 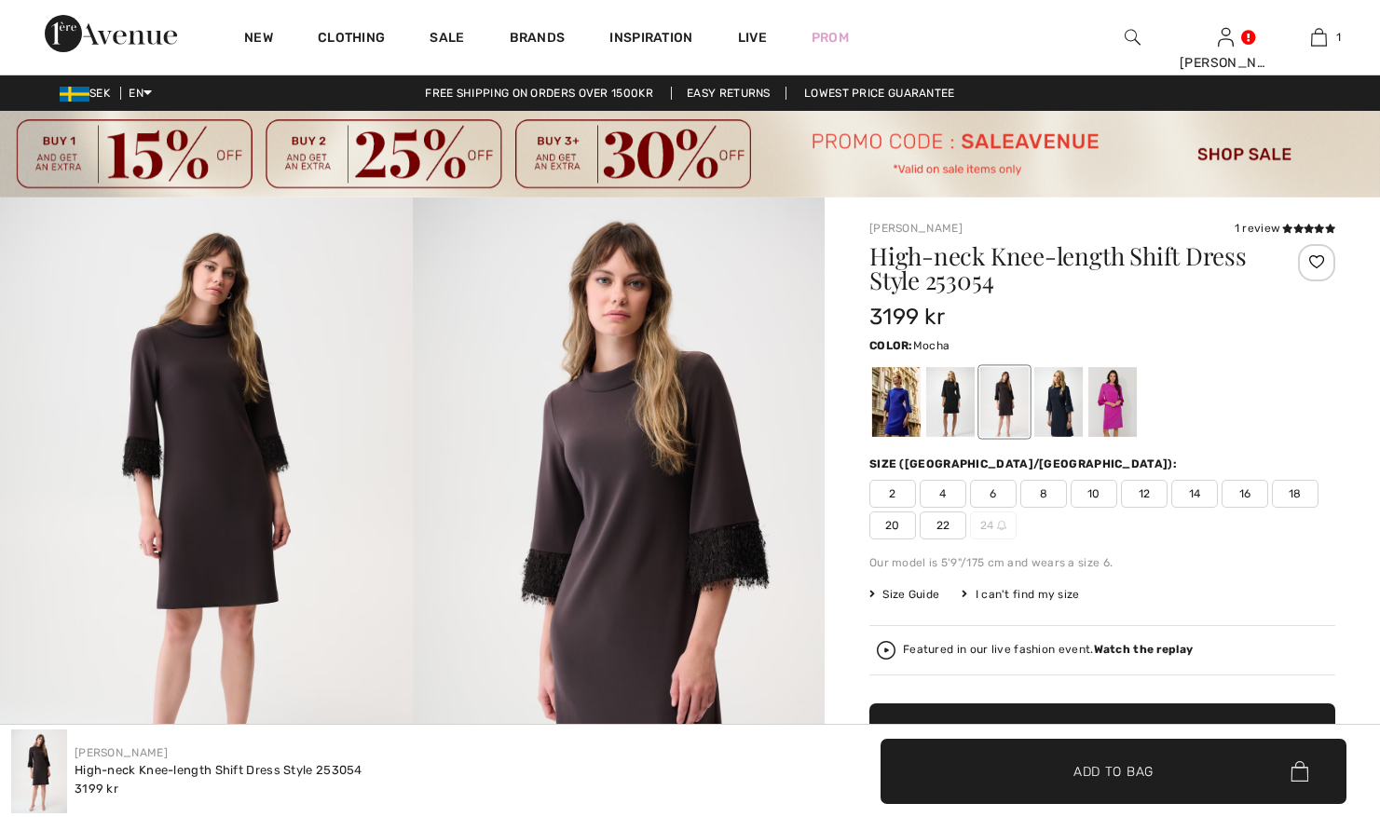 I want to click on span: 4, so click(x=943, y=494).